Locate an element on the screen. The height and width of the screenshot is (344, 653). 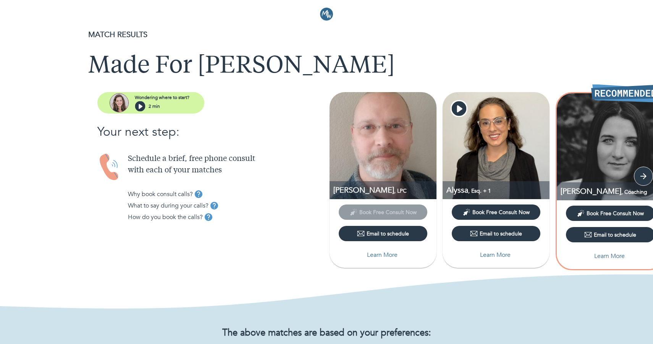
button: assistantWondering where to start?2 min is located at coordinates (151, 103).